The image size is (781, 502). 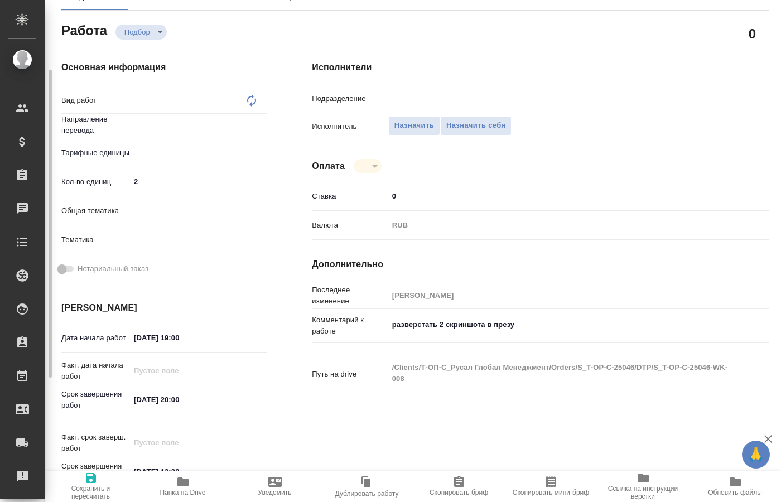 What do you see at coordinates (367, 487) in the screenshot?
I see `button: Дублировать работу` at bounding box center [367, 487].